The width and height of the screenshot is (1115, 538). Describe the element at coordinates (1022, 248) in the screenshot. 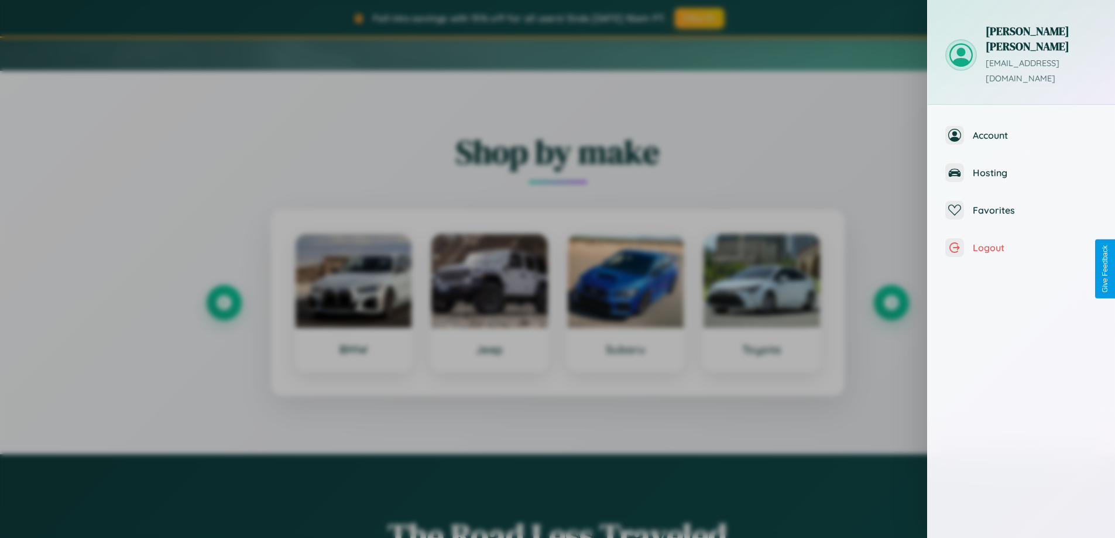

I see `button: Logout` at that location.